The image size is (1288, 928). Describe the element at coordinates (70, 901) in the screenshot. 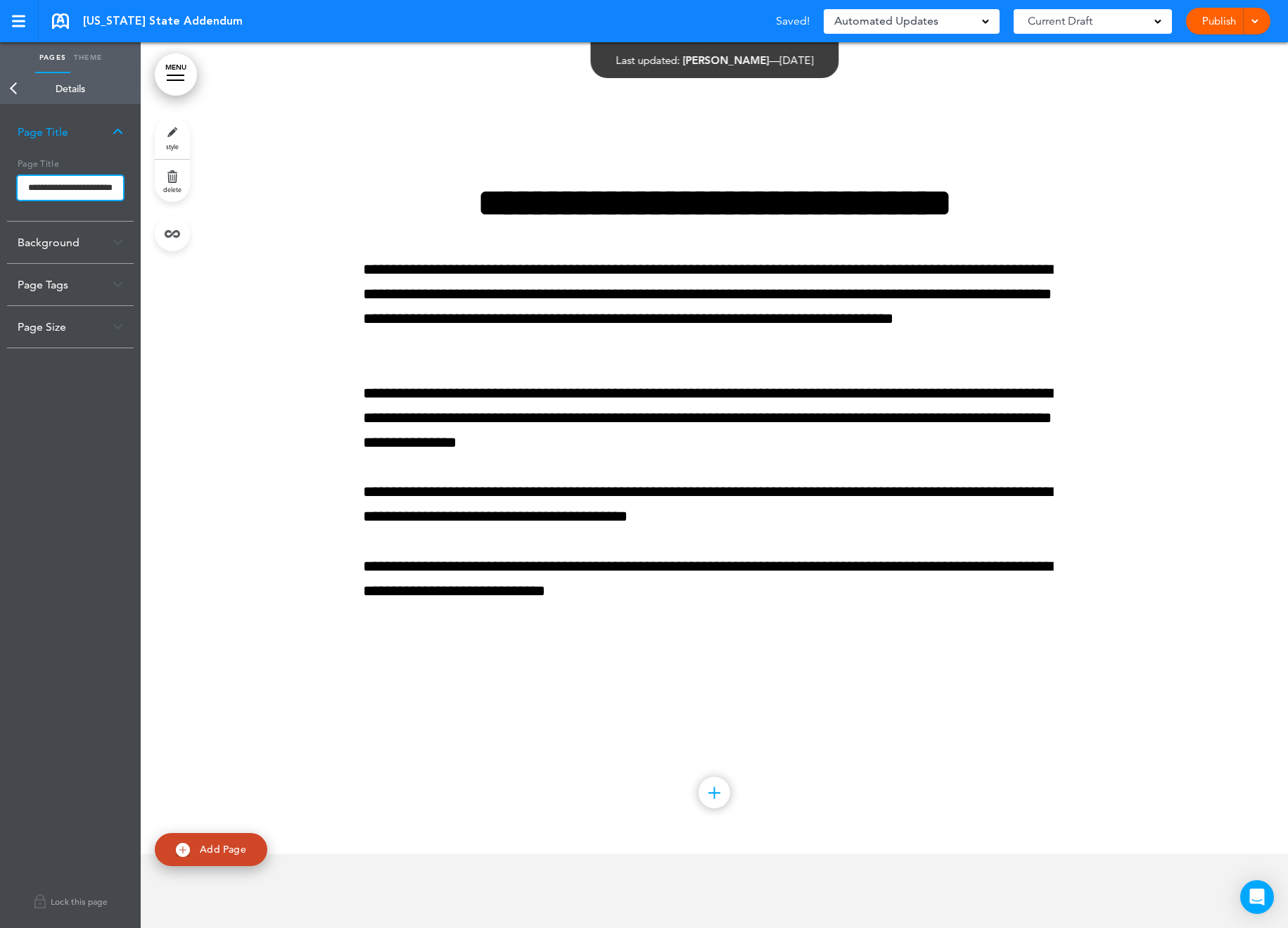

I see `a: Lock this page` at that location.